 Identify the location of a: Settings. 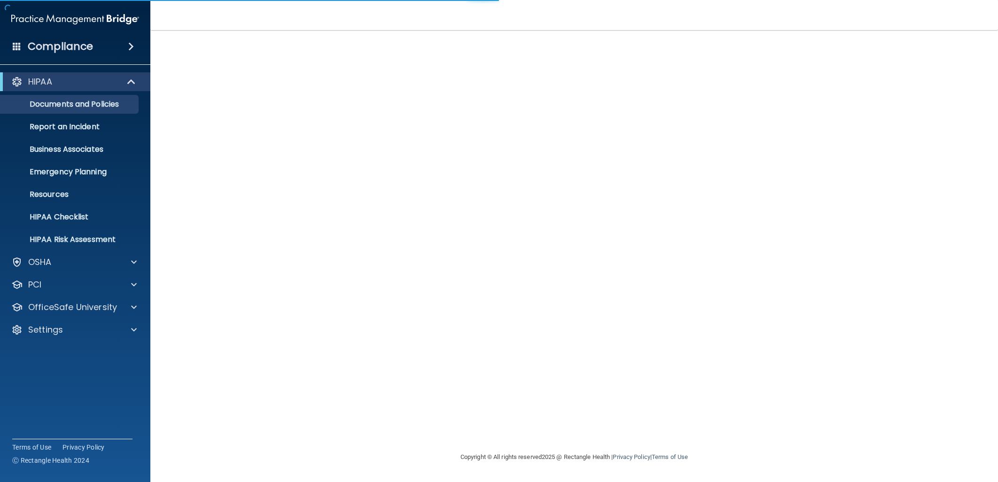
(74, 330).